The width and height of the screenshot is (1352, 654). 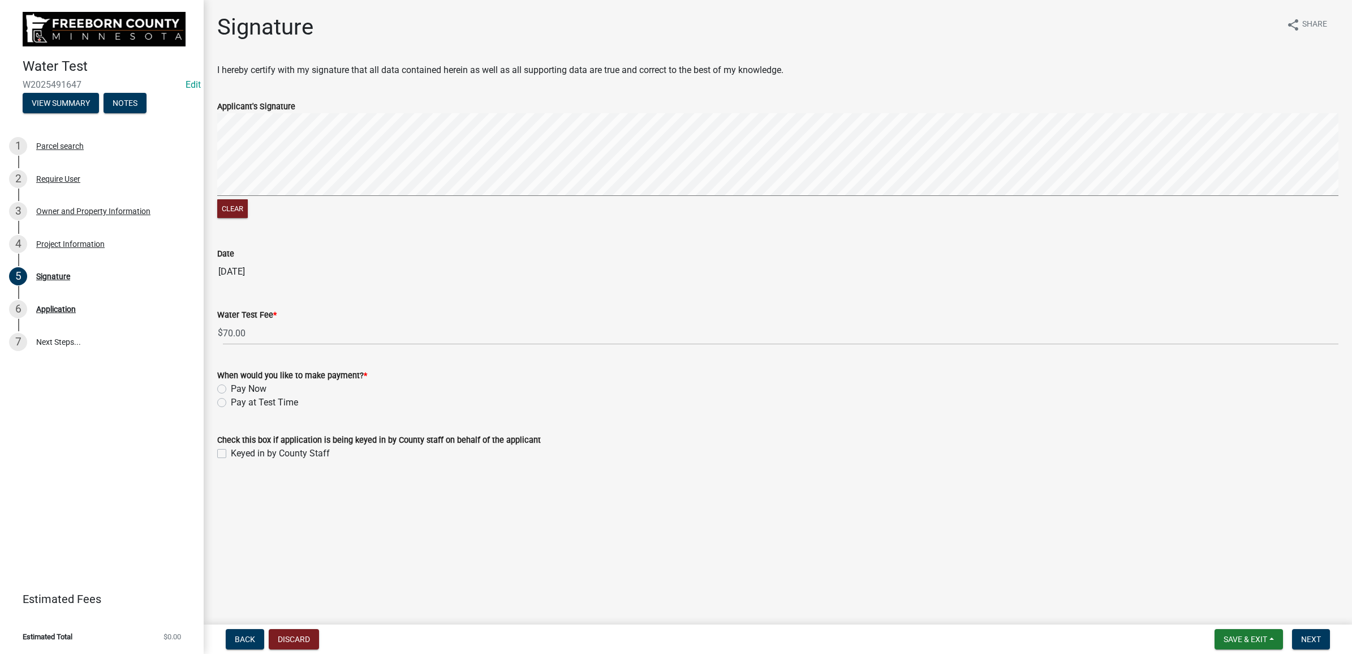 What do you see at coordinates (97, 599) in the screenshot?
I see `a: Estimated Fees` at bounding box center [97, 599].